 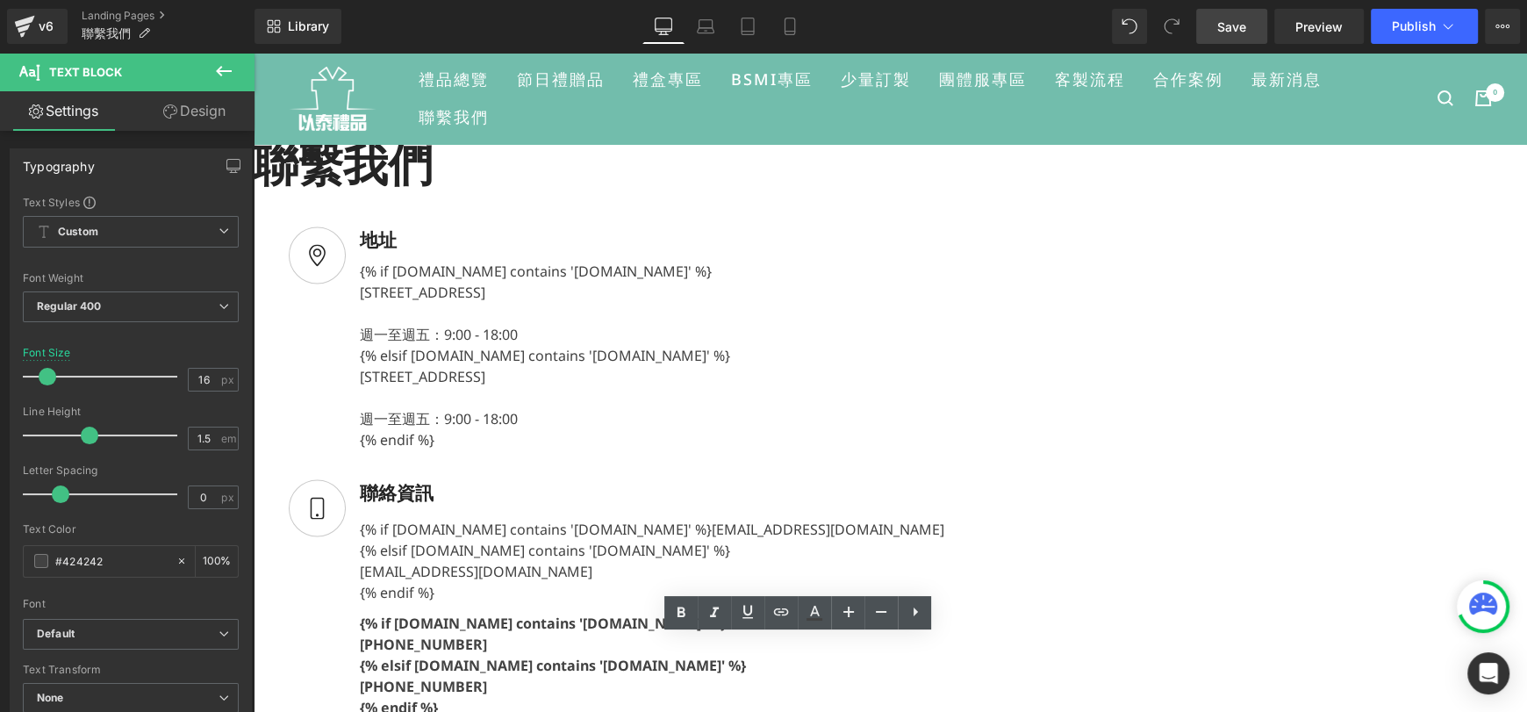 I want to click on a: 節日禮贈品, so click(x=307, y=26).